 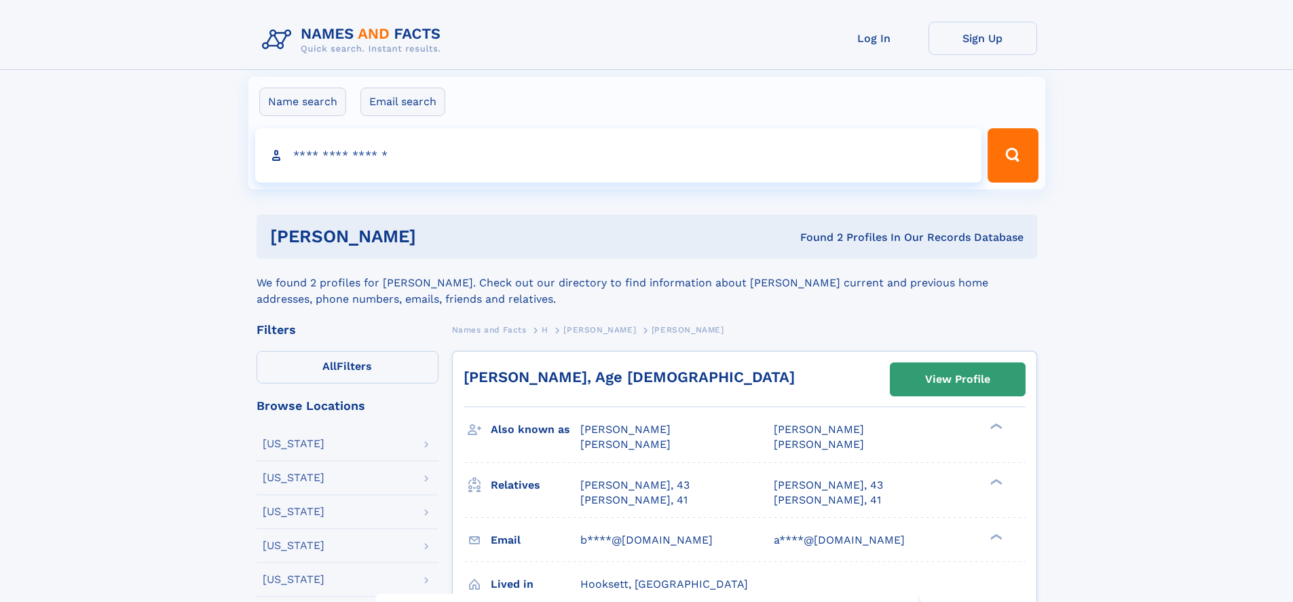 I want to click on span: H, so click(x=545, y=330).